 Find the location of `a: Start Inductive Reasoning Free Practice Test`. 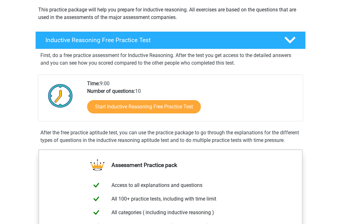

a: Start Inductive Reasoning Free Practice Test is located at coordinates (144, 107).